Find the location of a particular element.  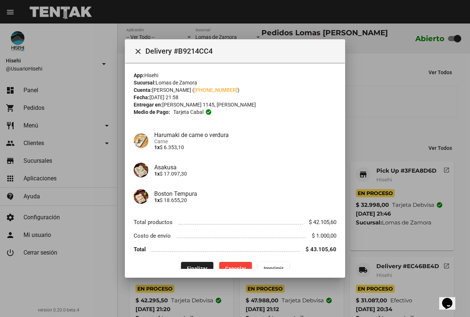

span: Imprimir is located at coordinates (273, 268).